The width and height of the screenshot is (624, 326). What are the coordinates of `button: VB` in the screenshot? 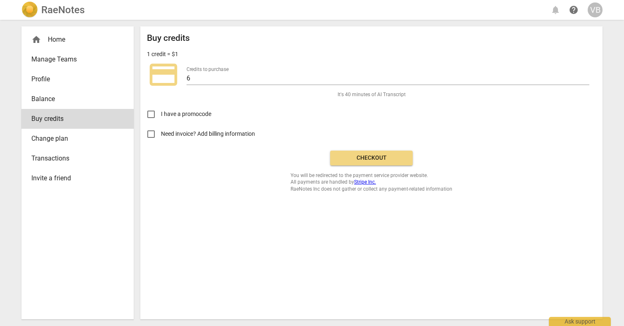 It's located at (595, 10).